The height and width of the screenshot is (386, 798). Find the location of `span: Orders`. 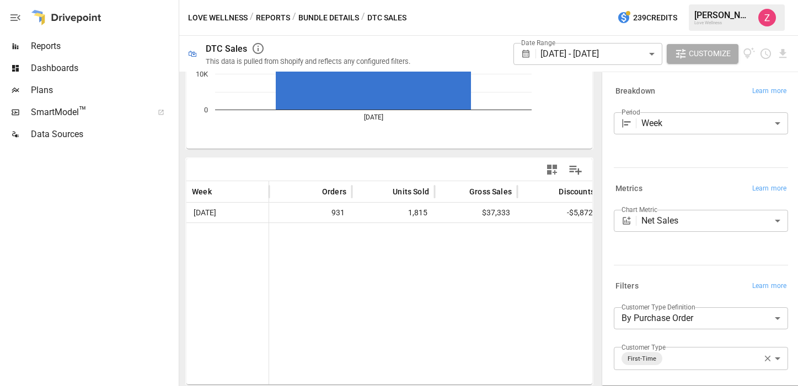

span: Orders is located at coordinates (334, 192).